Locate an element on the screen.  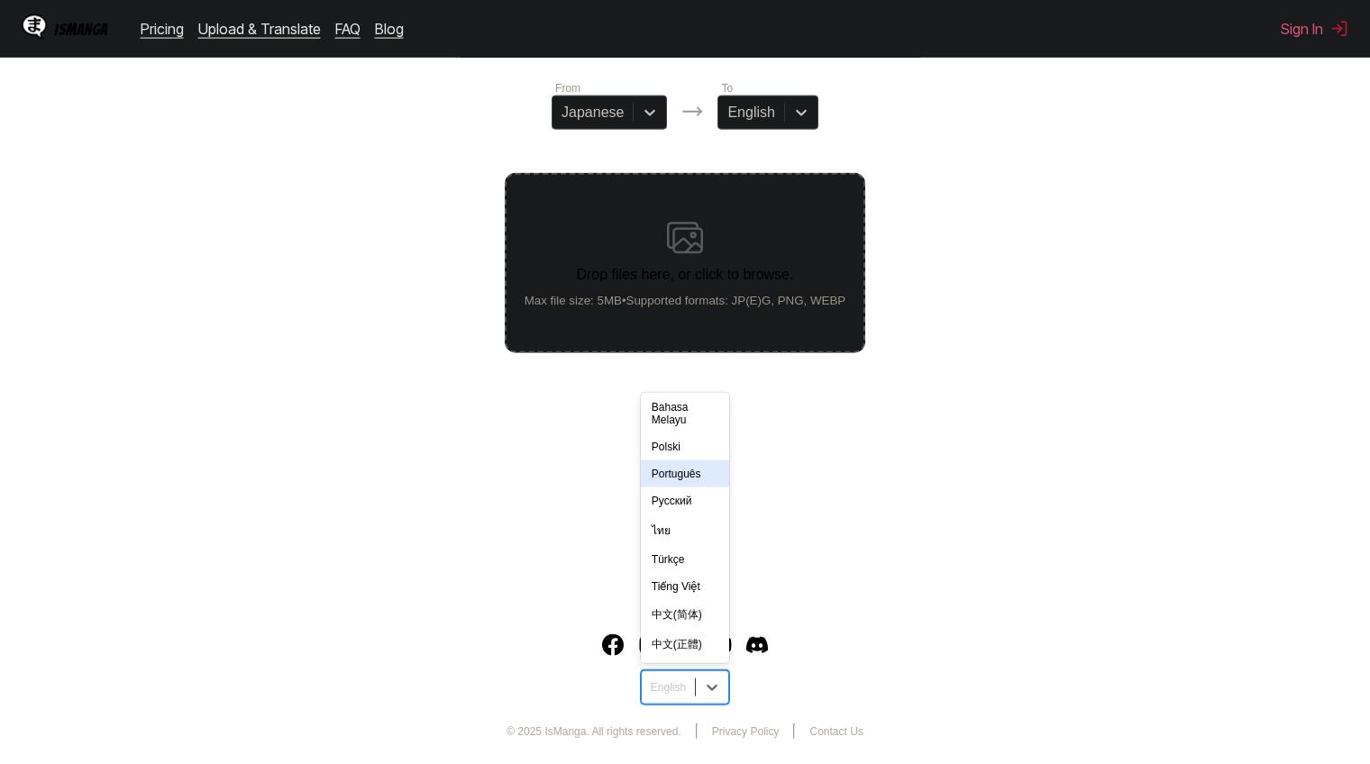
p: Drop files here, or click to browse. is located at coordinates (685, 275).